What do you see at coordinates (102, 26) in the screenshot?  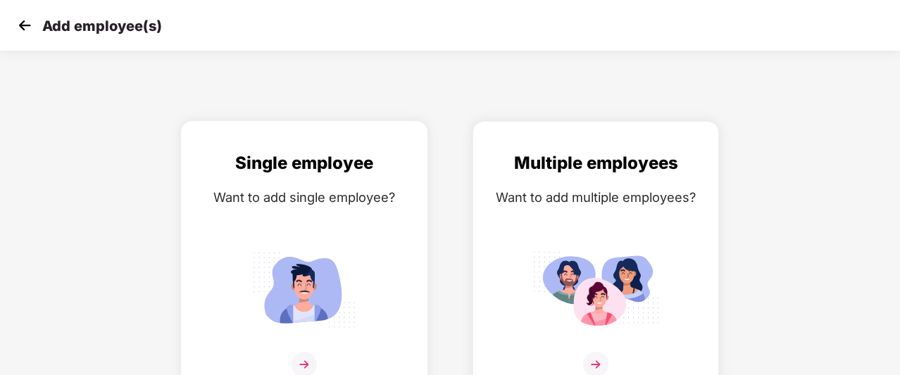 I see `p: Add employee(s)` at bounding box center [102, 26].